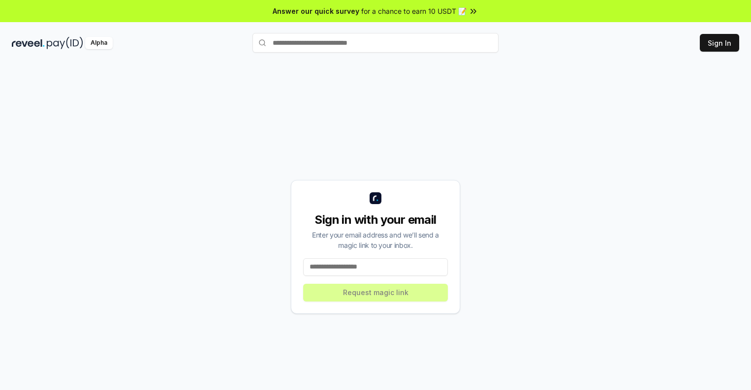 The image size is (751, 390). Describe the element at coordinates (375, 240) in the screenshot. I see `div: Enter your email address and we’ll send a magic link to your inbox.` at that location.